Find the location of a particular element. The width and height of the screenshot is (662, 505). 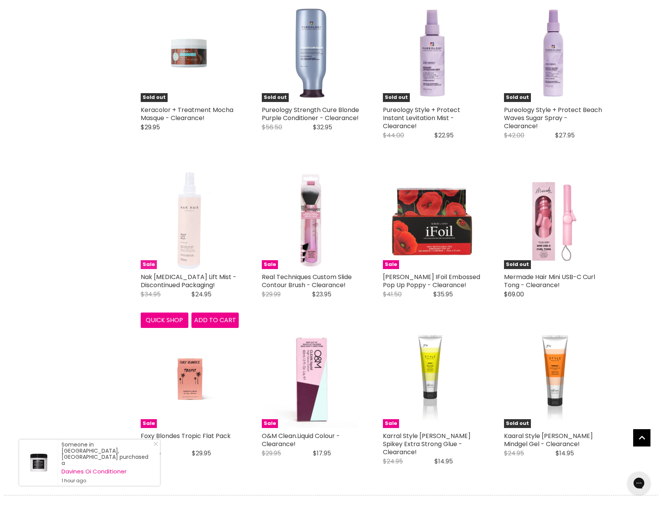

span: $27.95 is located at coordinates (565, 135).